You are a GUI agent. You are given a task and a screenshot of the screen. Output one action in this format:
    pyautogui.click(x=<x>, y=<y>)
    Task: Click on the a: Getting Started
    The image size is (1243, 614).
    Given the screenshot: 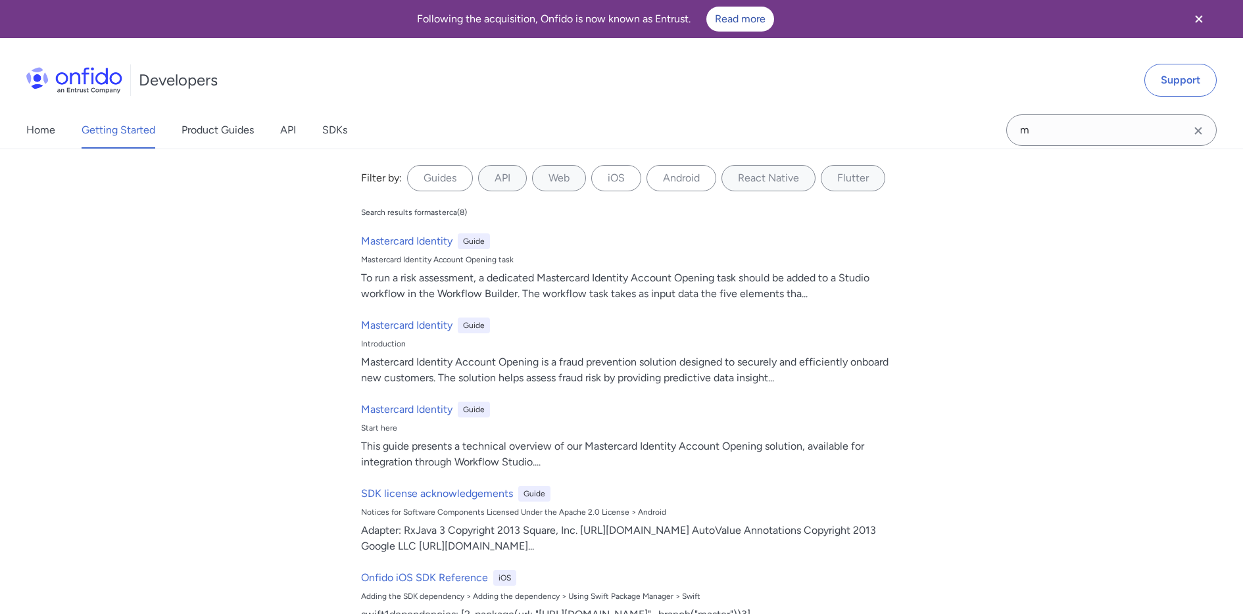 What is the action you would take?
    pyautogui.click(x=118, y=130)
    